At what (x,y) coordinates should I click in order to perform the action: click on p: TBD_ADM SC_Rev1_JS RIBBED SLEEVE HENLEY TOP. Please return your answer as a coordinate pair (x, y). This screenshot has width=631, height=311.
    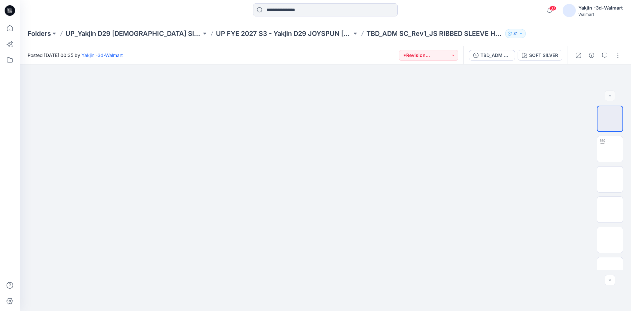
    Looking at the image, I should click on (434, 34).